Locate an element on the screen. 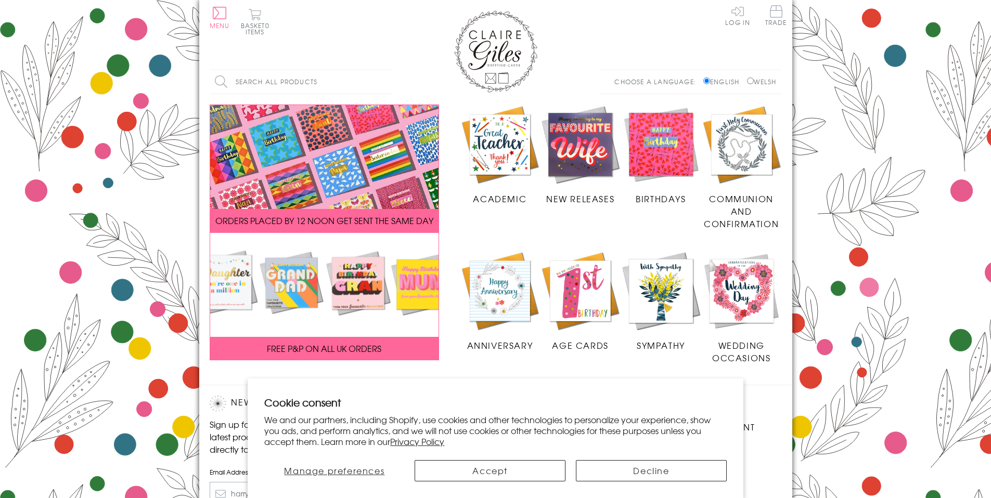 The image size is (991, 498). label: Welsh is located at coordinates (762, 82).